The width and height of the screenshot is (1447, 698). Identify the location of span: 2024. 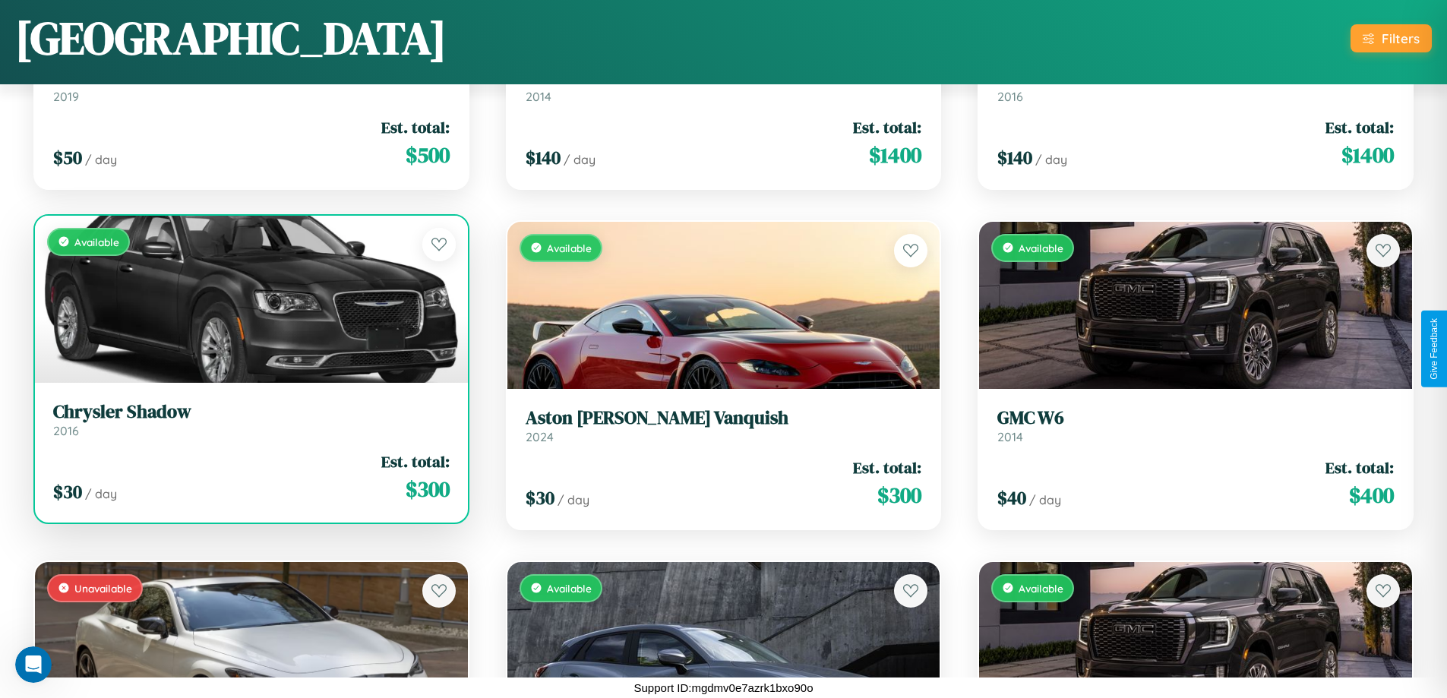
(539, 437).